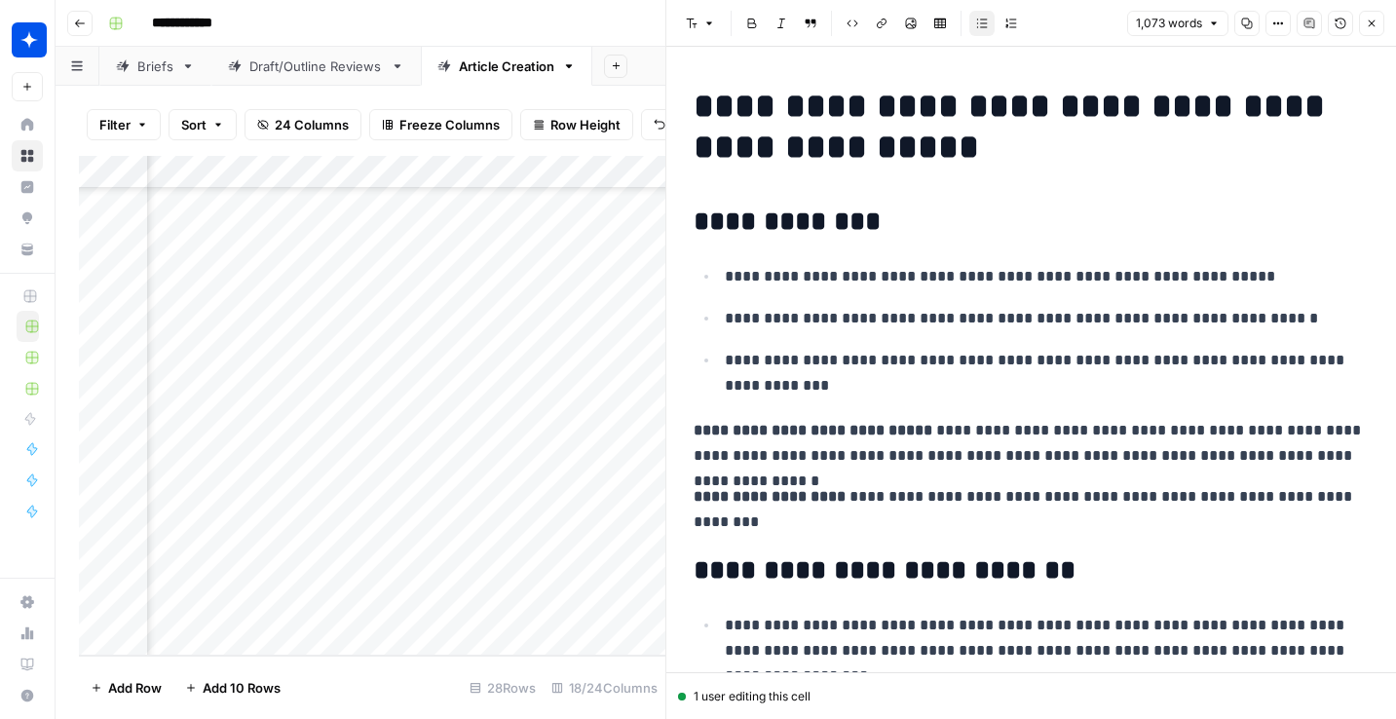  I want to click on button: 24 Columns, so click(303, 125).